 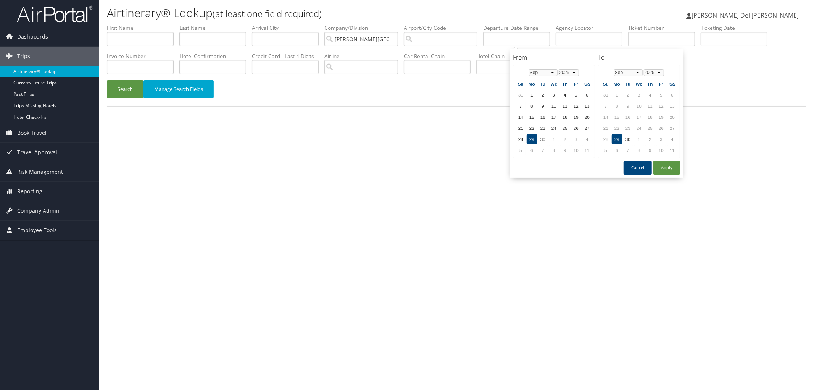 I want to click on label: First Name, so click(x=143, y=28).